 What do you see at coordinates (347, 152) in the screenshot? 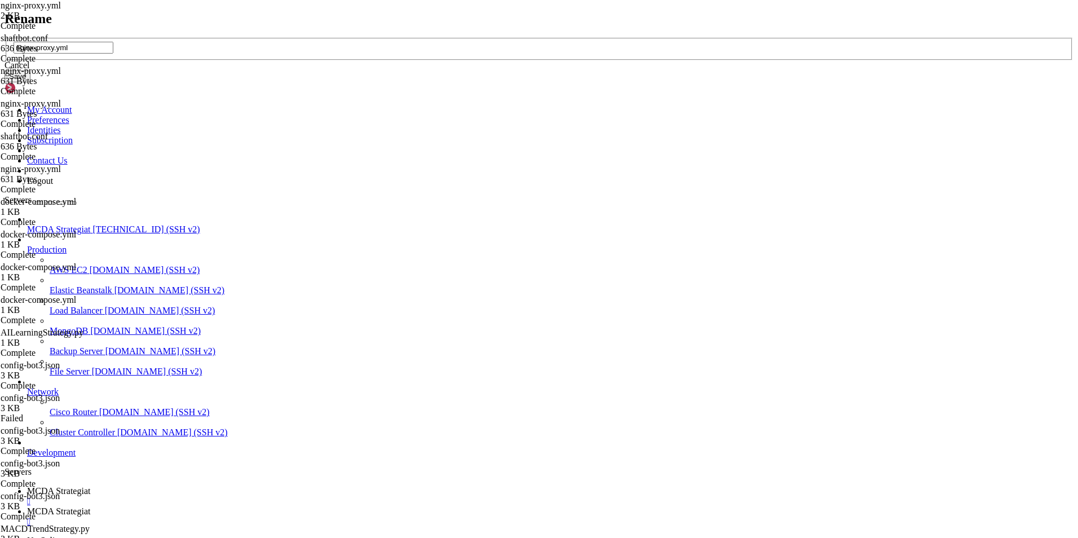
I see `span: nginx` at bounding box center [347, 152].